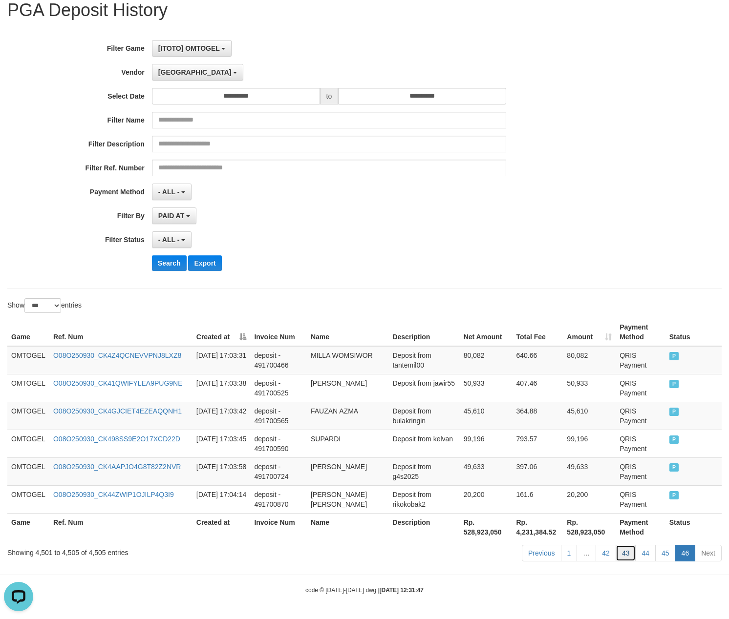 The image size is (729, 619). Describe the element at coordinates (708, 553) in the screenshot. I see `a: Next` at that location.